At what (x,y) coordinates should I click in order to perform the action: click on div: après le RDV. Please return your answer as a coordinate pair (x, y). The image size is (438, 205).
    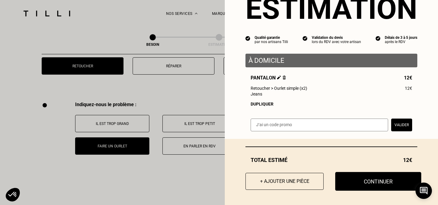
    Looking at the image, I should click on (401, 42).